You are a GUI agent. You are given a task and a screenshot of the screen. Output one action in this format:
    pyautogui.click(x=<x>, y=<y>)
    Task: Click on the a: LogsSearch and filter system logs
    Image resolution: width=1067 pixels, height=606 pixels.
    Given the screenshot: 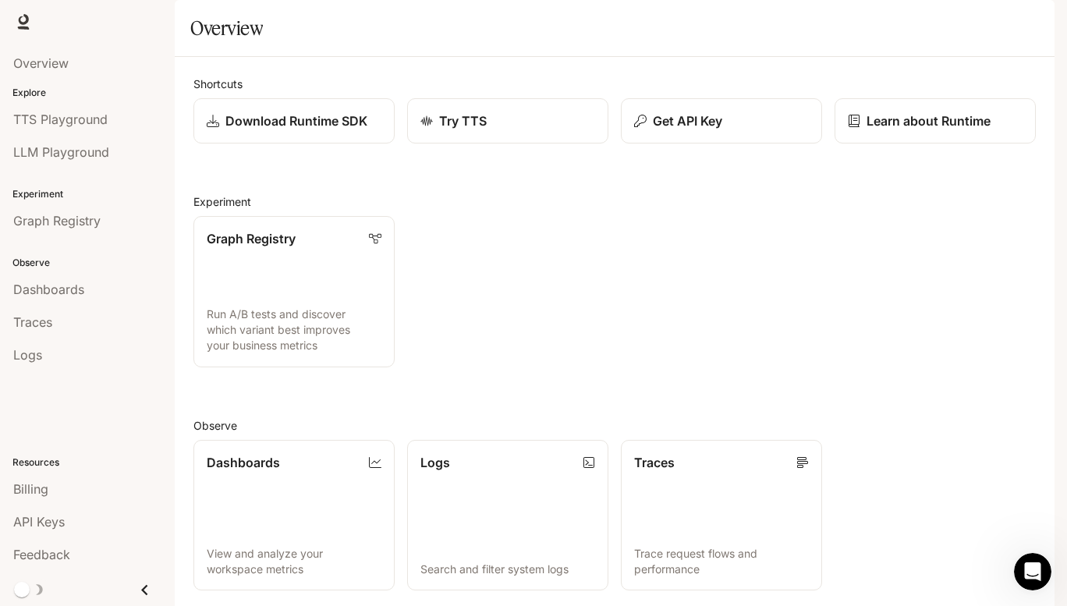 What is the action you would take?
    pyautogui.click(x=508, y=515)
    